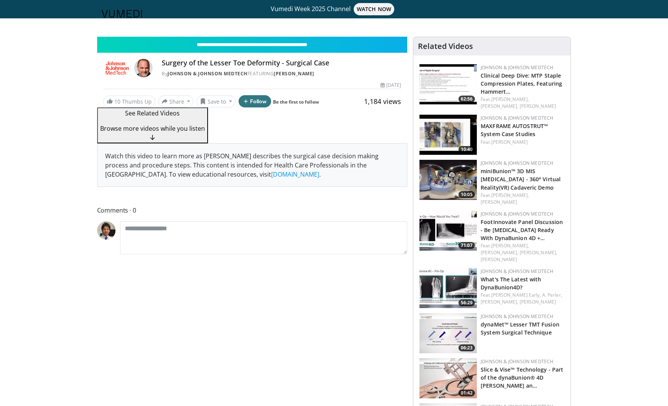  I want to click on a: 10:40, so click(448, 135).